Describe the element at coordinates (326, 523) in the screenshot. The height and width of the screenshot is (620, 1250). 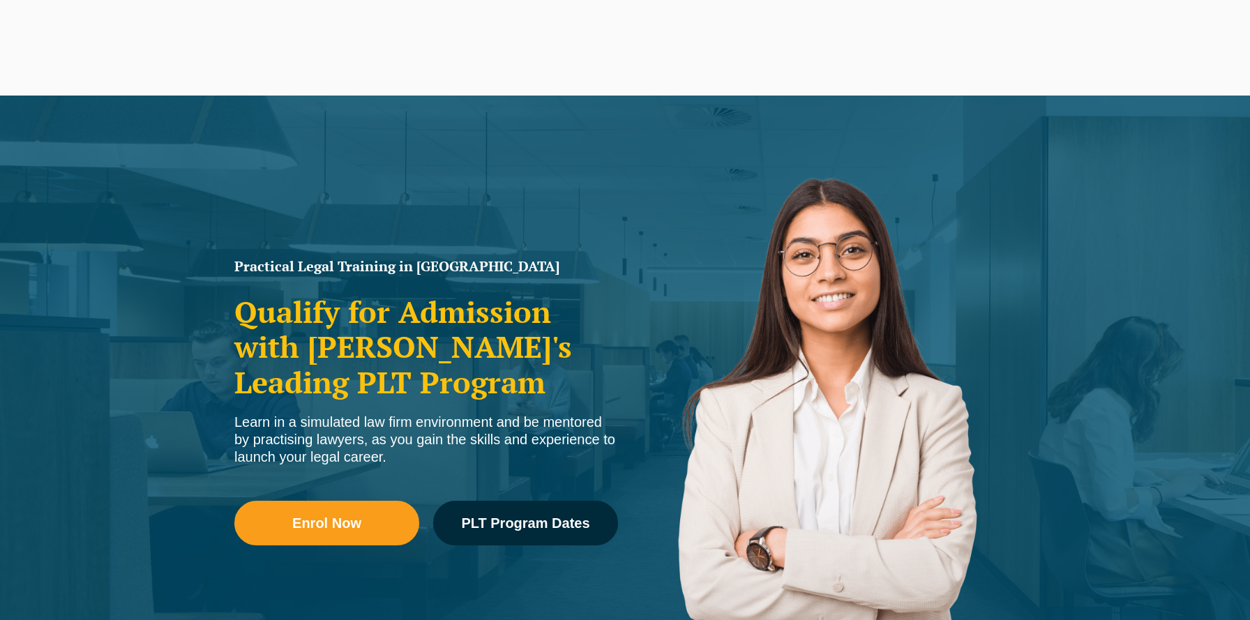
I see `span: Enrol Now` at that location.